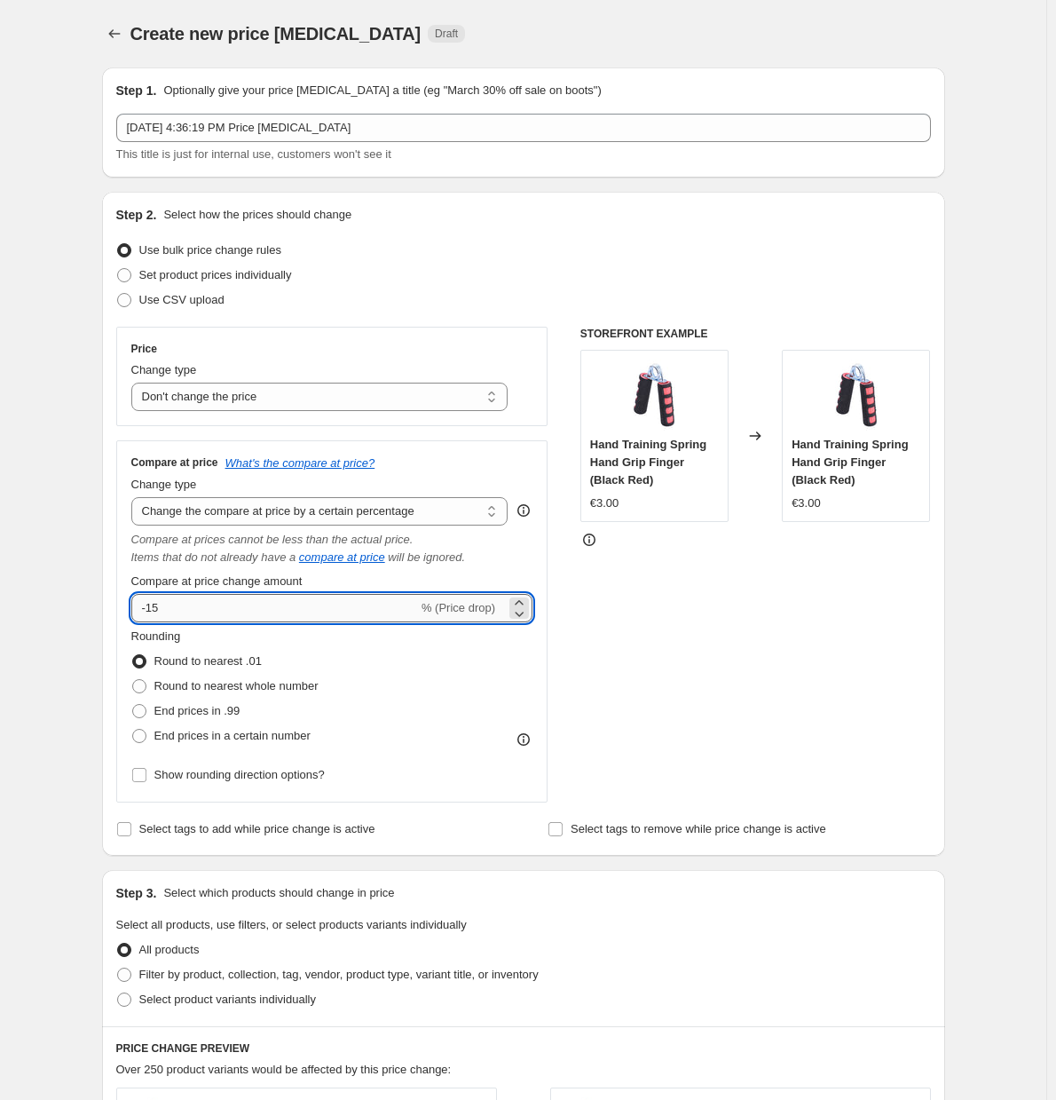 This screenshot has height=1100, width=1056. Describe the element at coordinates (115, 34) in the screenshot. I see `button: Price change jobs` at that location.